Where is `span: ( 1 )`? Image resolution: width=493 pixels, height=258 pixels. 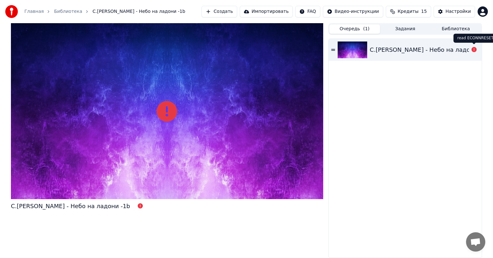
span: ( 1 ) is located at coordinates (366, 29).